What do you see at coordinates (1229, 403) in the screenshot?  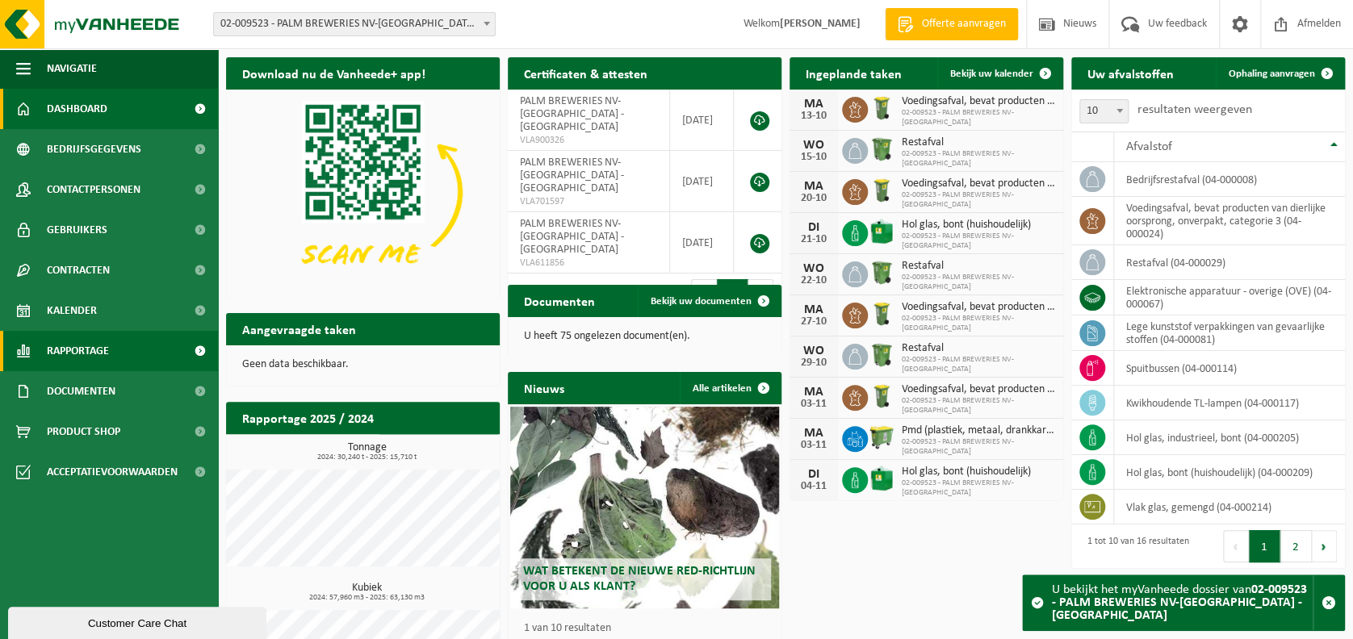 I see `td: kwikhoudende TL-lampen (04-000117)` at bounding box center [1229, 403].